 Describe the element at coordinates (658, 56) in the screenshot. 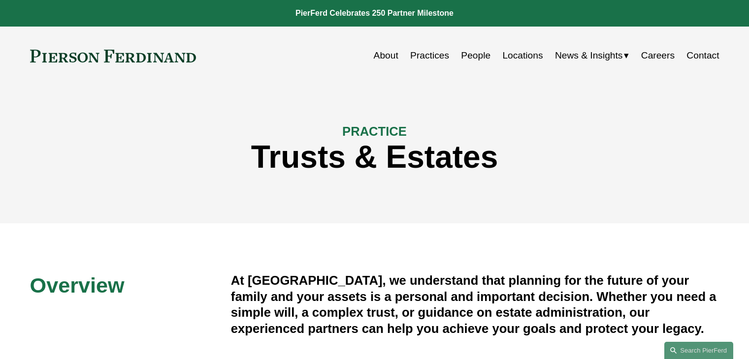

I see `a: Careers` at that location.